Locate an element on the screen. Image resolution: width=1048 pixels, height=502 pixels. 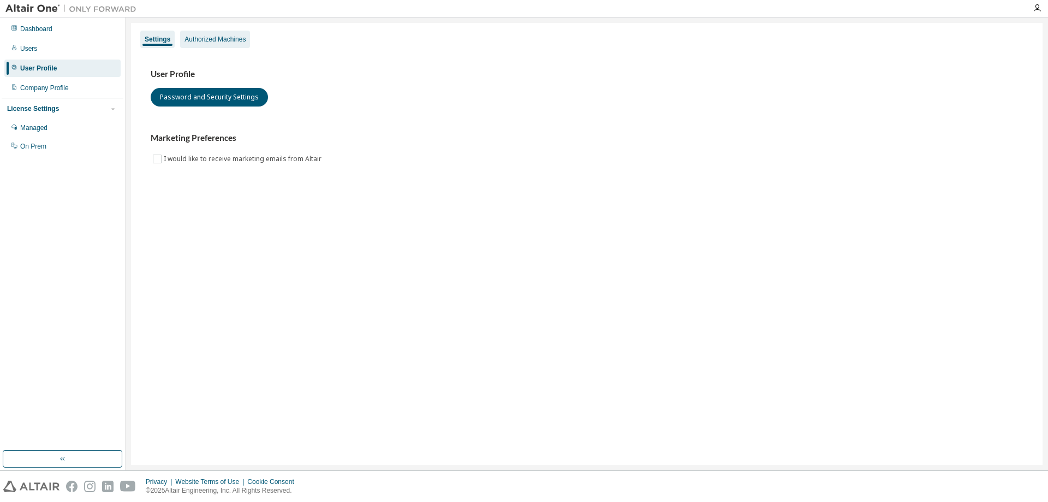
h3: User Profile is located at coordinates (587, 74).